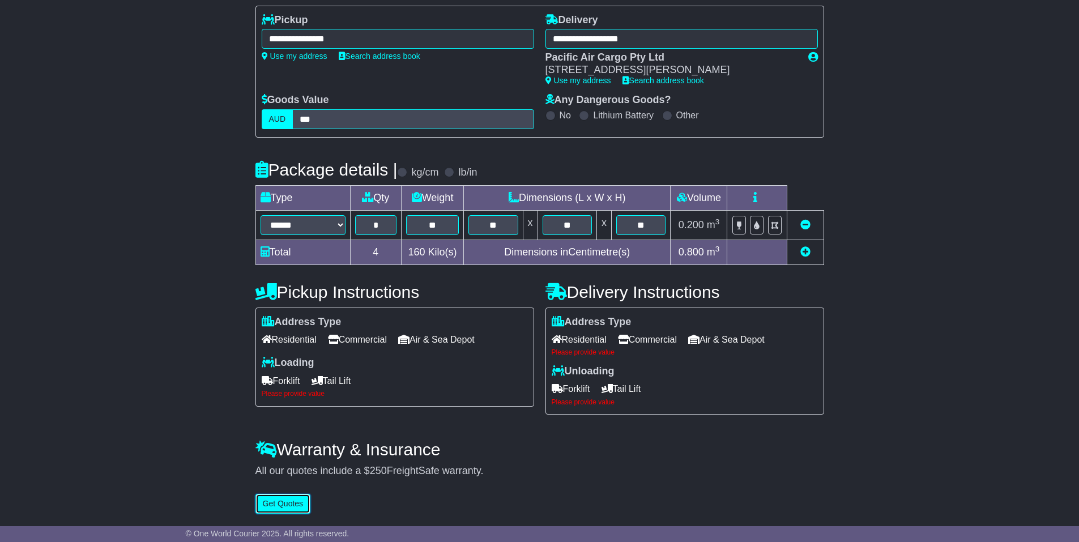 The image size is (1079, 542). What do you see at coordinates (671, 58) in the screenshot?
I see `div: Pacific Air Cargo Pty Ltd` at bounding box center [671, 58].